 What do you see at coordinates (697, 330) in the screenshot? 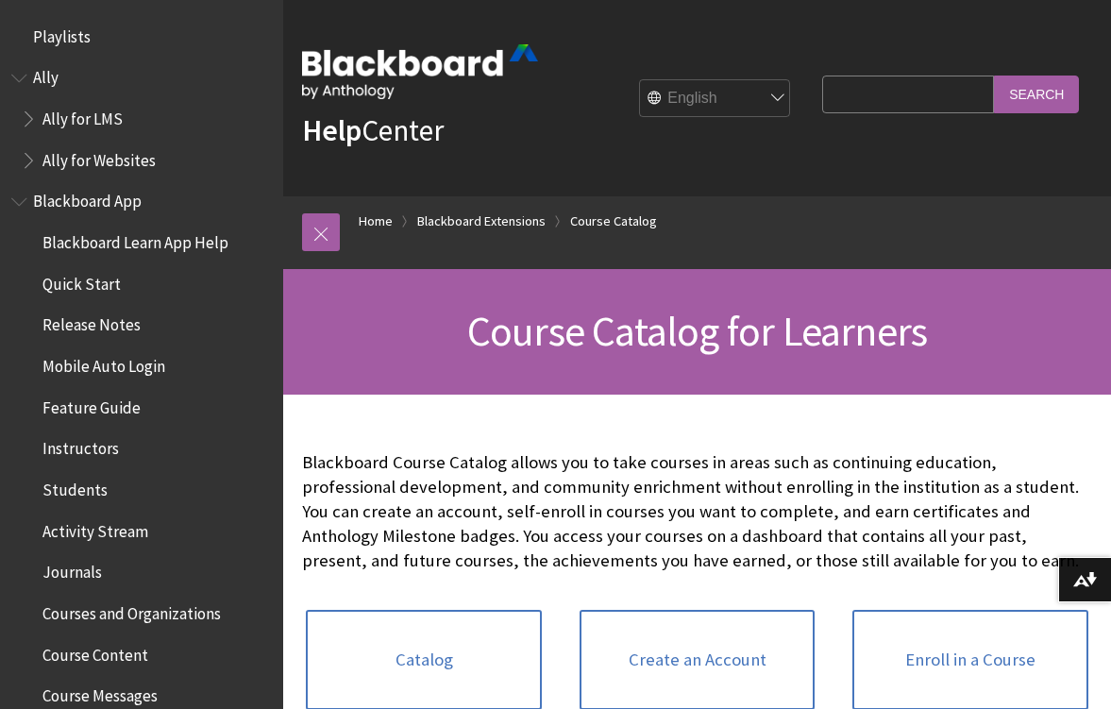
I see `span: Course Catalog for Learners` at bounding box center [697, 330].